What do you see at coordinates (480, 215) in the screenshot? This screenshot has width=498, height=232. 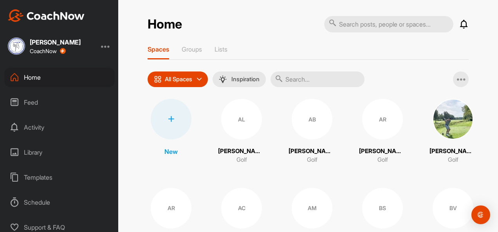 I see `div: Open Intercom Messenger` at bounding box center [480, 215].